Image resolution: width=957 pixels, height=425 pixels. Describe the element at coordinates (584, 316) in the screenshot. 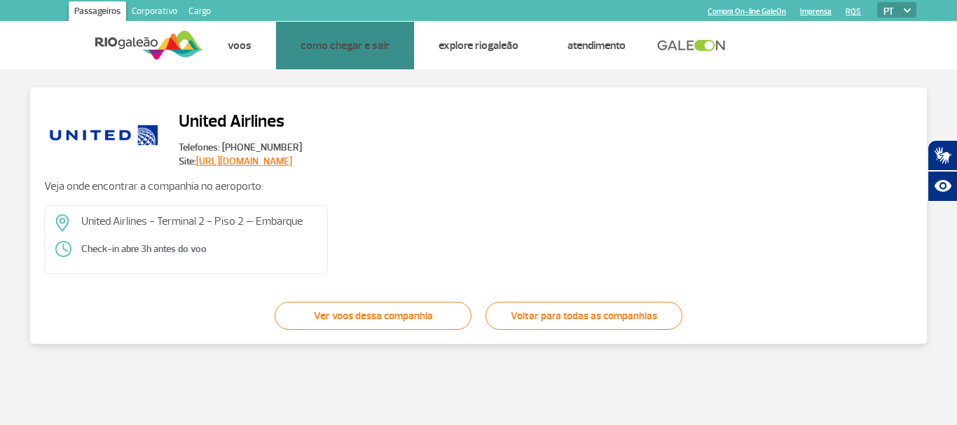

I see `a: Voltar para todas as companhias` at that location.